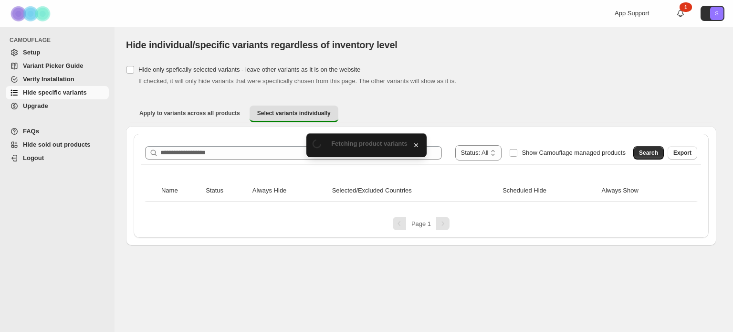 This screenshot has height=332, width=733. What do you see at coordinates (717, 13) in the screenshot?
I see `text: S` at bounding box center [717, 13].